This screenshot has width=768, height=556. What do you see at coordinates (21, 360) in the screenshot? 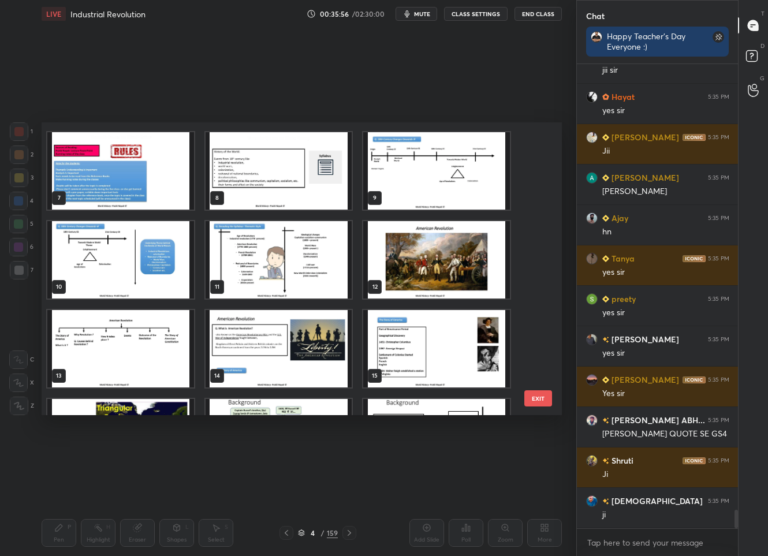
I see `div: C` at bounding box center [21, 360].